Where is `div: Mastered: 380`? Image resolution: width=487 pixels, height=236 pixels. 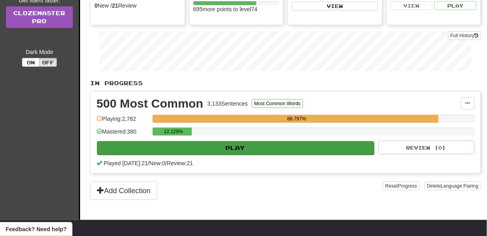 div: Mastered: 380 is located at coordinates (123, 134).